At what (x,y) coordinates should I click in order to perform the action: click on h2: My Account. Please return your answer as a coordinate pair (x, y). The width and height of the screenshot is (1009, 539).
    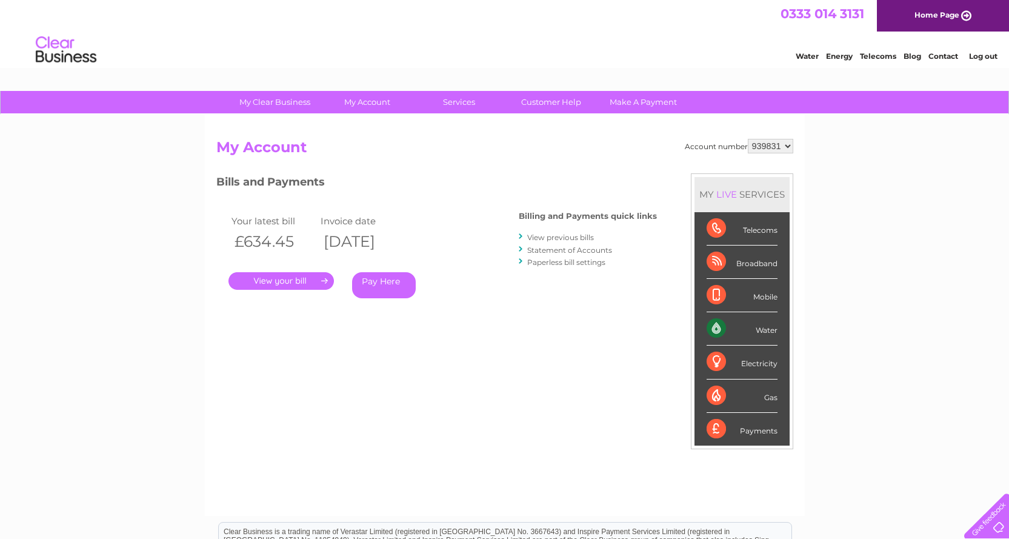
    Looking at the image, I should click on (505, 150).